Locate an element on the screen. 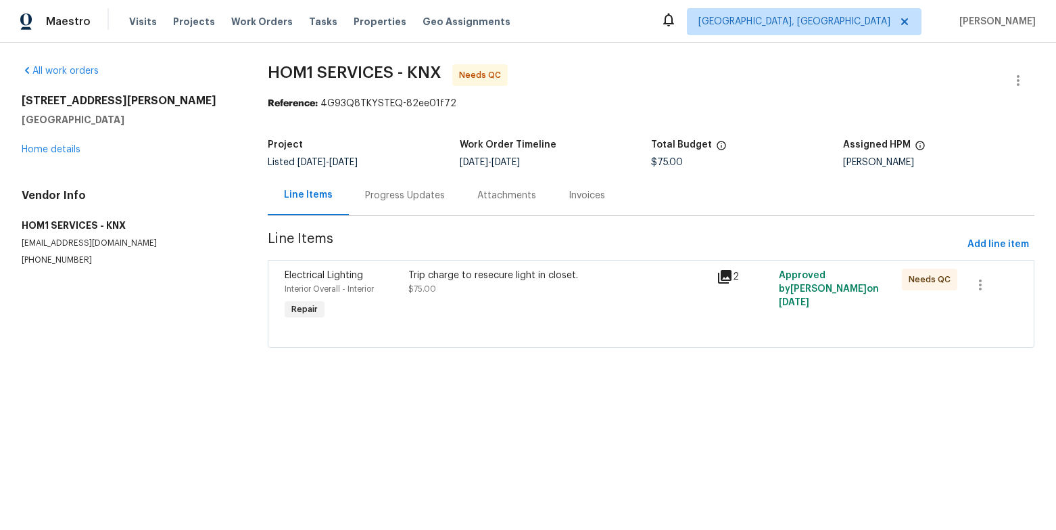 Image resolution: width=1056 pixels, height=530 pixels. h5: Total Budget is located at coordinates (682, 145).